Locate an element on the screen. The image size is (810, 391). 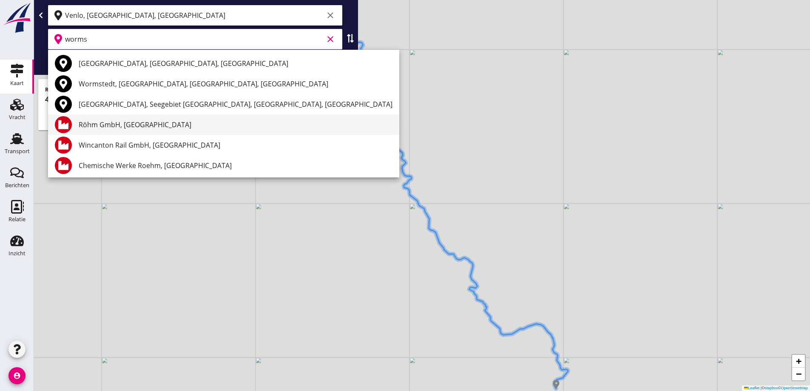
div: Relatie is located at coordinates (17, 219).